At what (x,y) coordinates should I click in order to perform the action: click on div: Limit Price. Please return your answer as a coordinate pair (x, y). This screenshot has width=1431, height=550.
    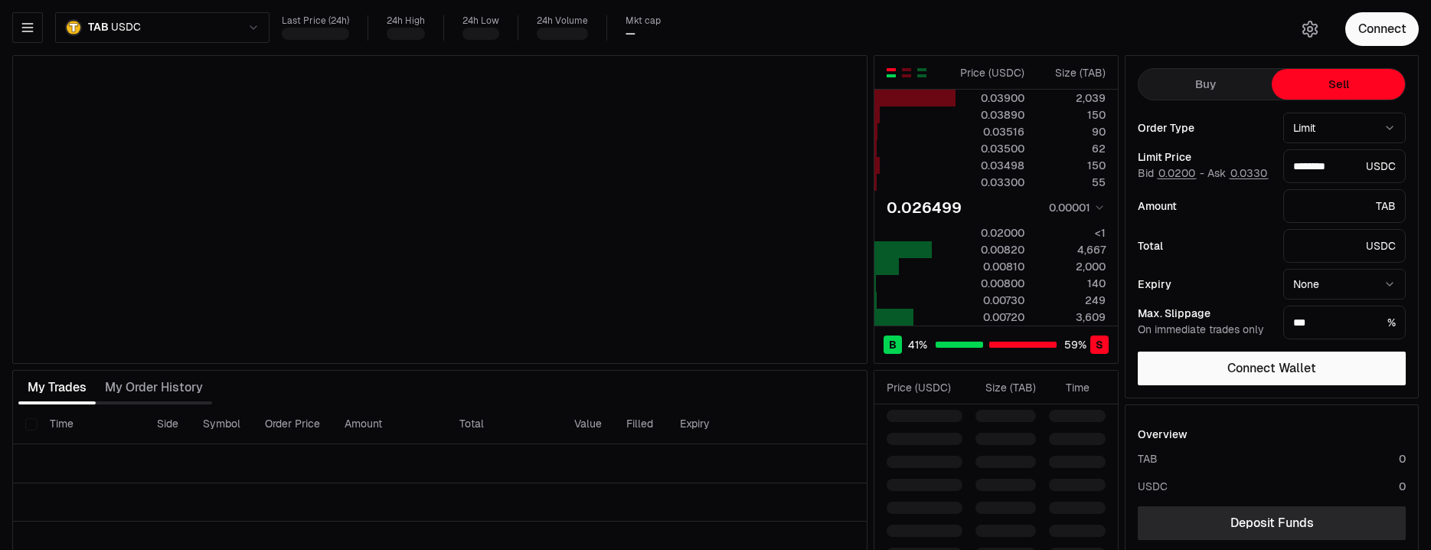
    Looking at the image, I should click on (1204, 157).